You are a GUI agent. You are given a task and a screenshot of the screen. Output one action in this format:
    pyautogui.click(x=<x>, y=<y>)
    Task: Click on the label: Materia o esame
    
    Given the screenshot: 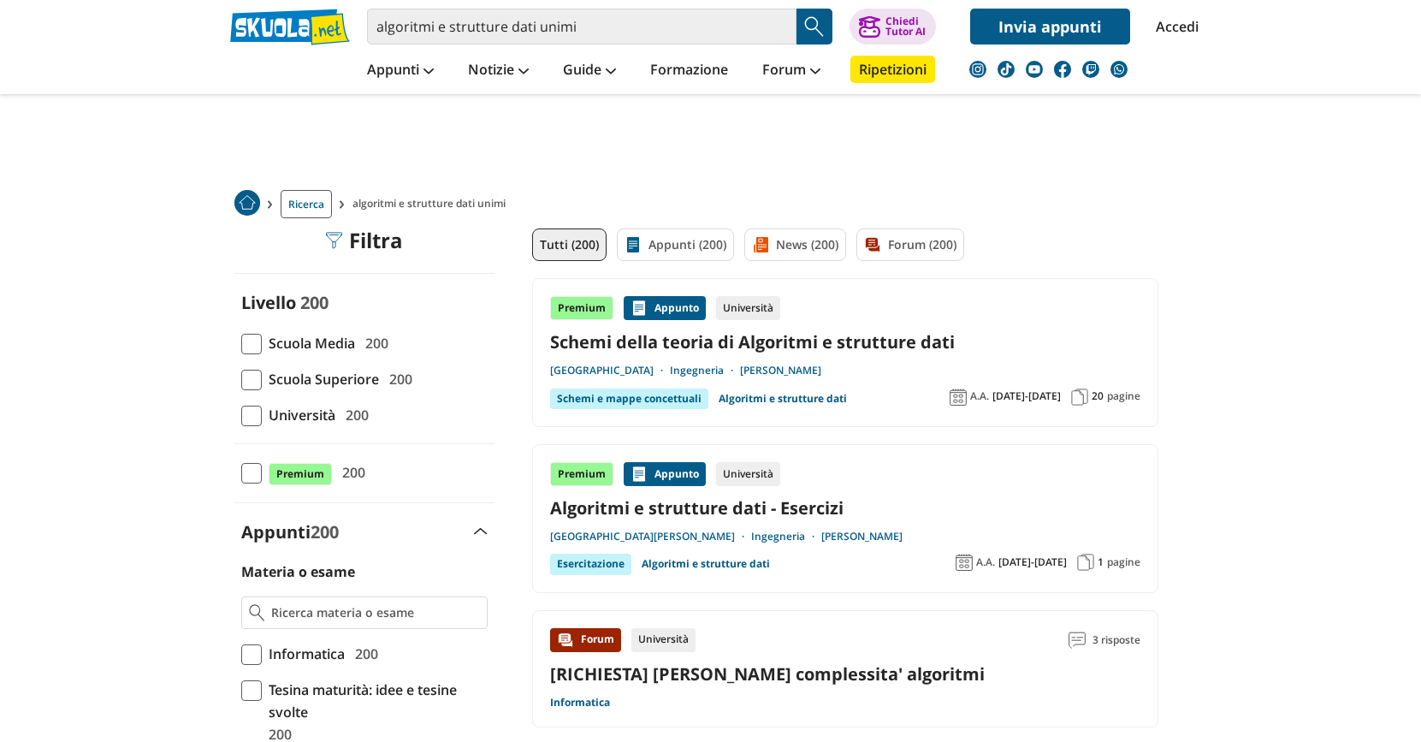 What is the action you would take?
    pyautogui.click(x=298, y=571)
    